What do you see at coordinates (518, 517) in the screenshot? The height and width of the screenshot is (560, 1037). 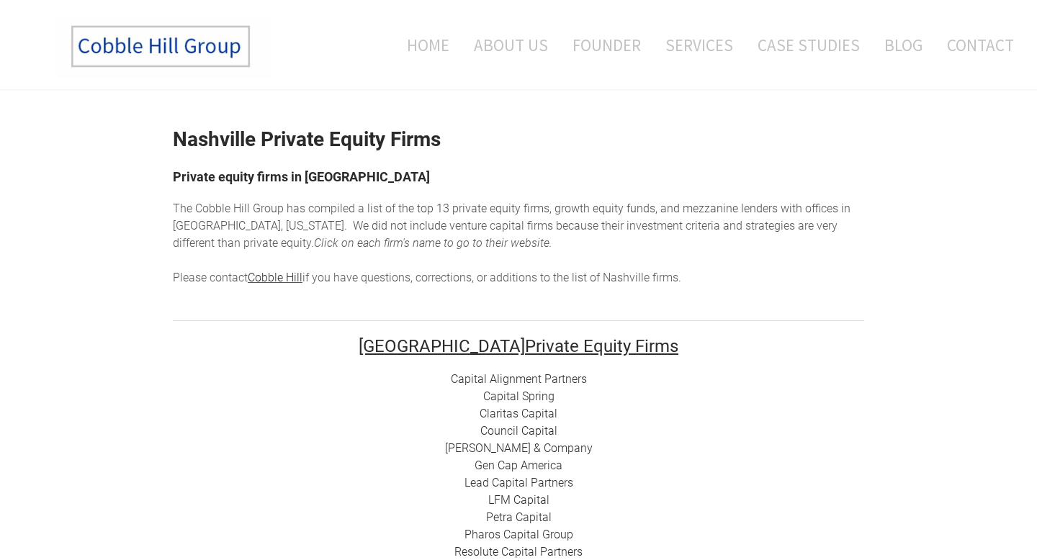 I see `a: Petra Capital` at bounding box center [518, 517].